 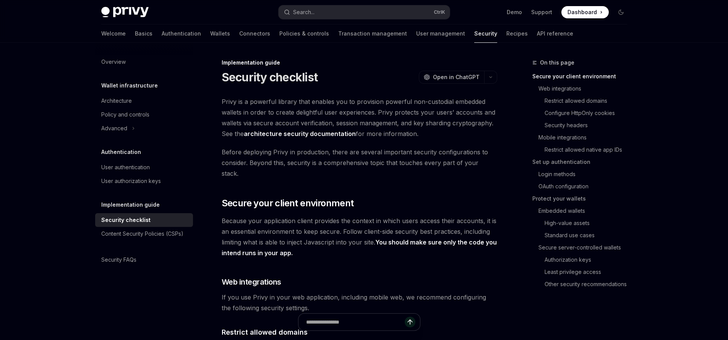 I want to click on button: Open in ChatGPT, so click(x=451, y=77).